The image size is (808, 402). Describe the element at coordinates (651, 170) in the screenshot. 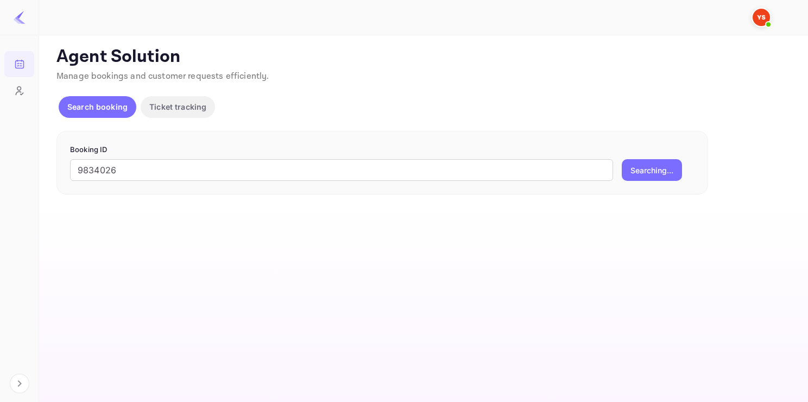

I see `button: Searching...` at that location.